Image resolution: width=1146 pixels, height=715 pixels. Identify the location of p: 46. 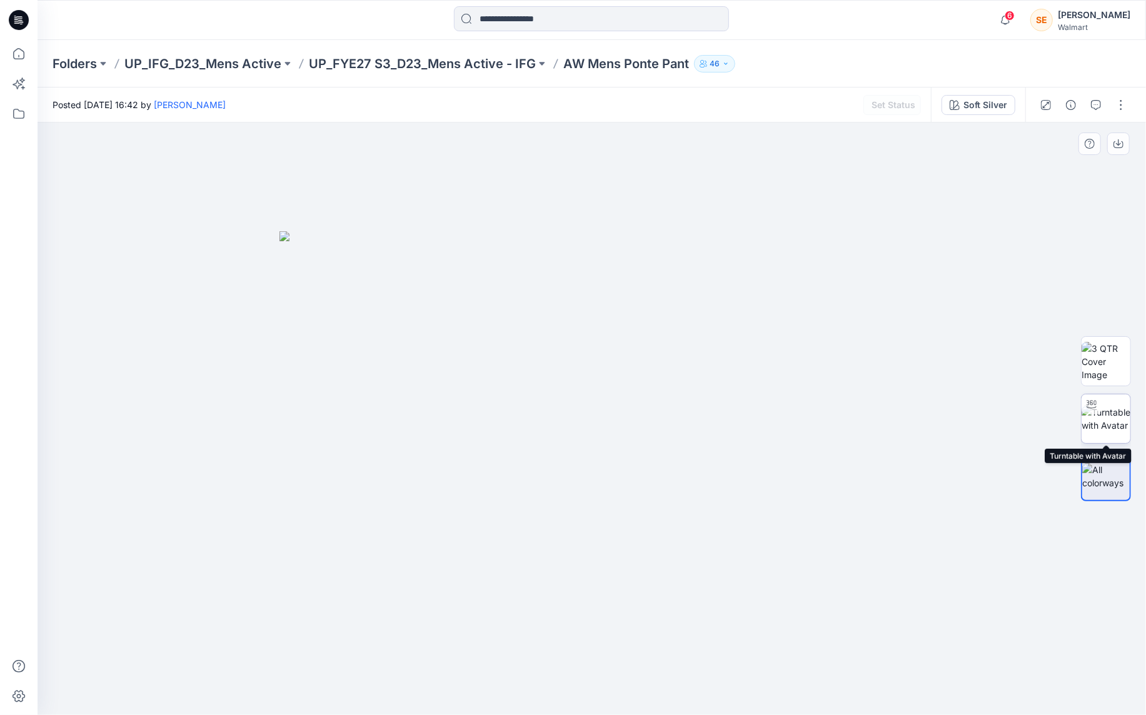
(714, 64).